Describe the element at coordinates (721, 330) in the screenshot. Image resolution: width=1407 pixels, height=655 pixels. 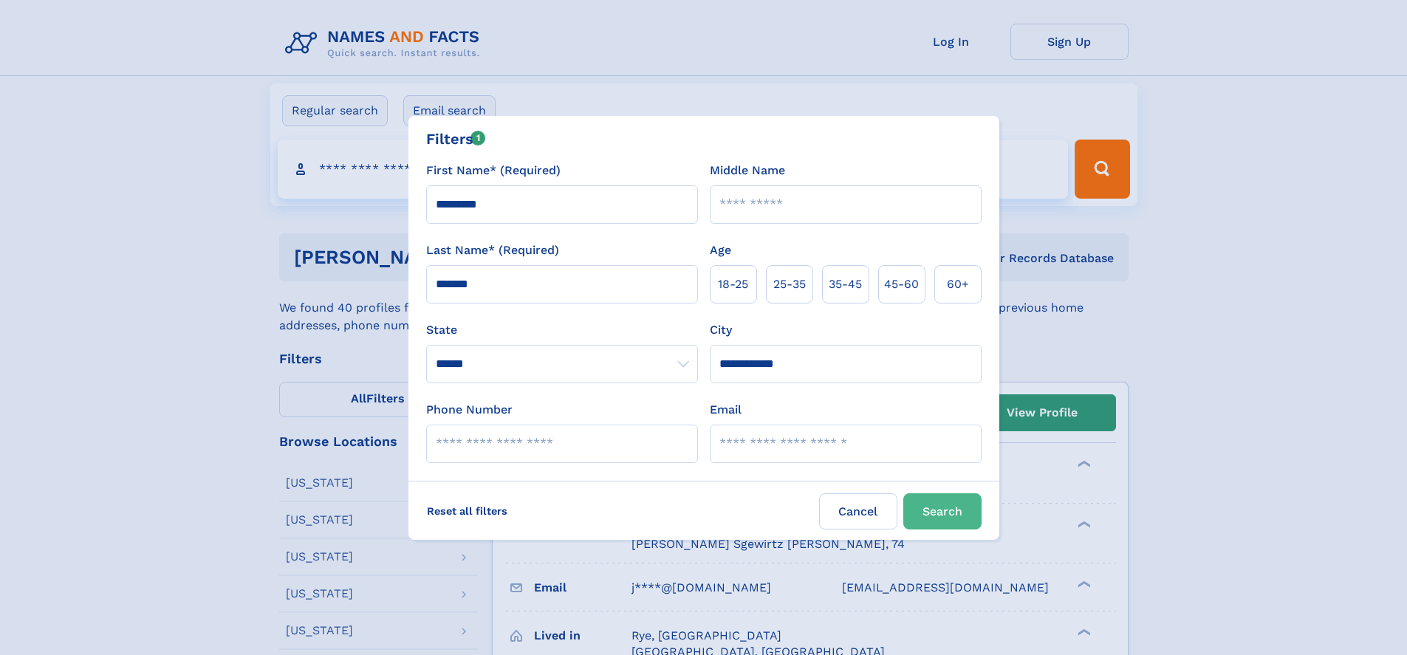
I see `label: City` at that location.